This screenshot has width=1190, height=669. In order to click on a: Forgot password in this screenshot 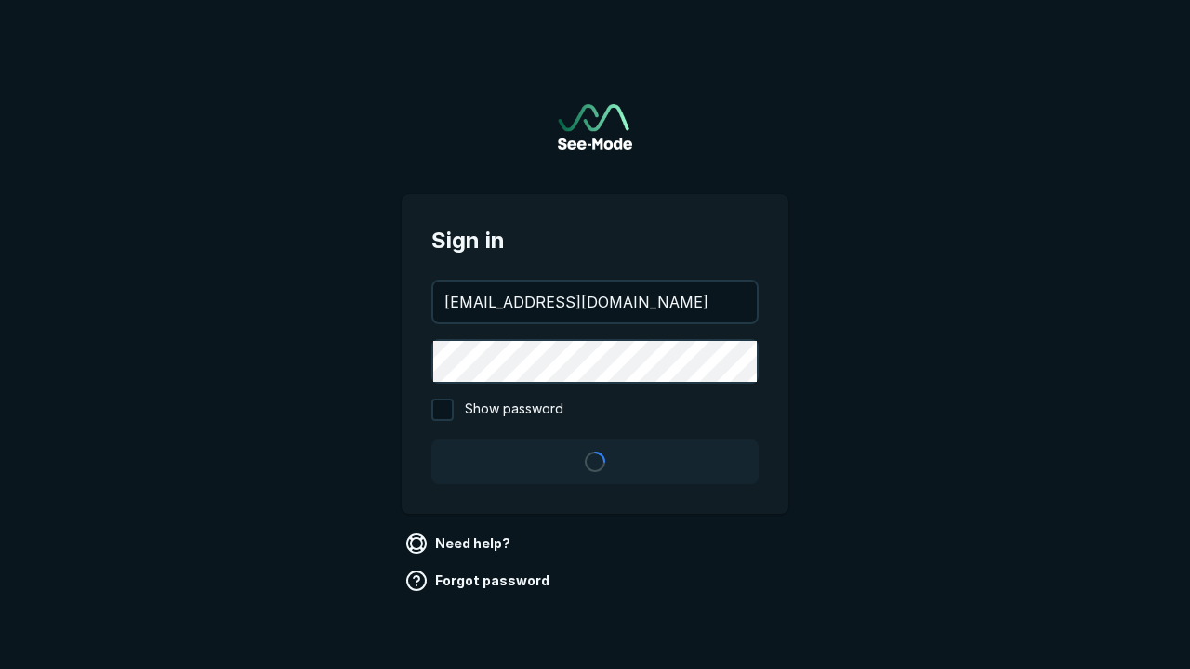, I will do `click(479, 581)`.